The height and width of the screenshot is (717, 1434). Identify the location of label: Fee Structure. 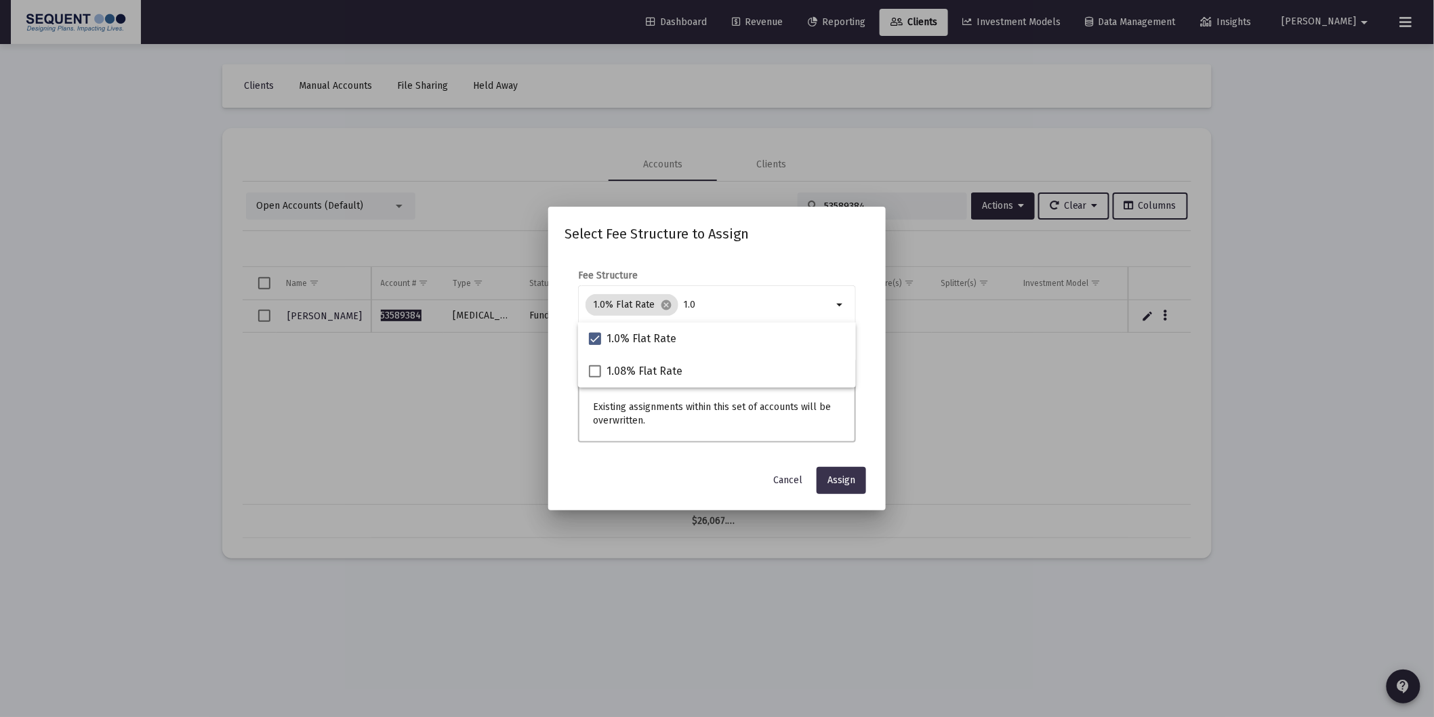
(608, 275).